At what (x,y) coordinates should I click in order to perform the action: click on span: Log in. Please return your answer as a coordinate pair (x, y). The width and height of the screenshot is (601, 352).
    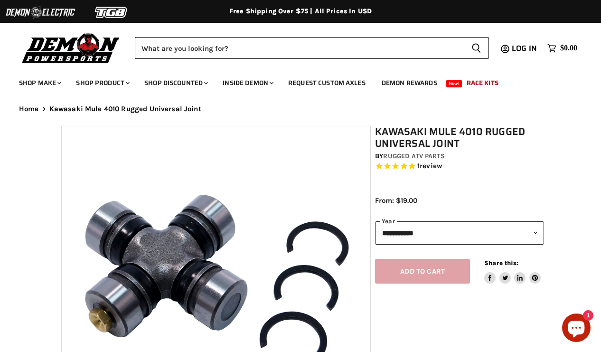
    Looking at the image, I should click on (524, 48).